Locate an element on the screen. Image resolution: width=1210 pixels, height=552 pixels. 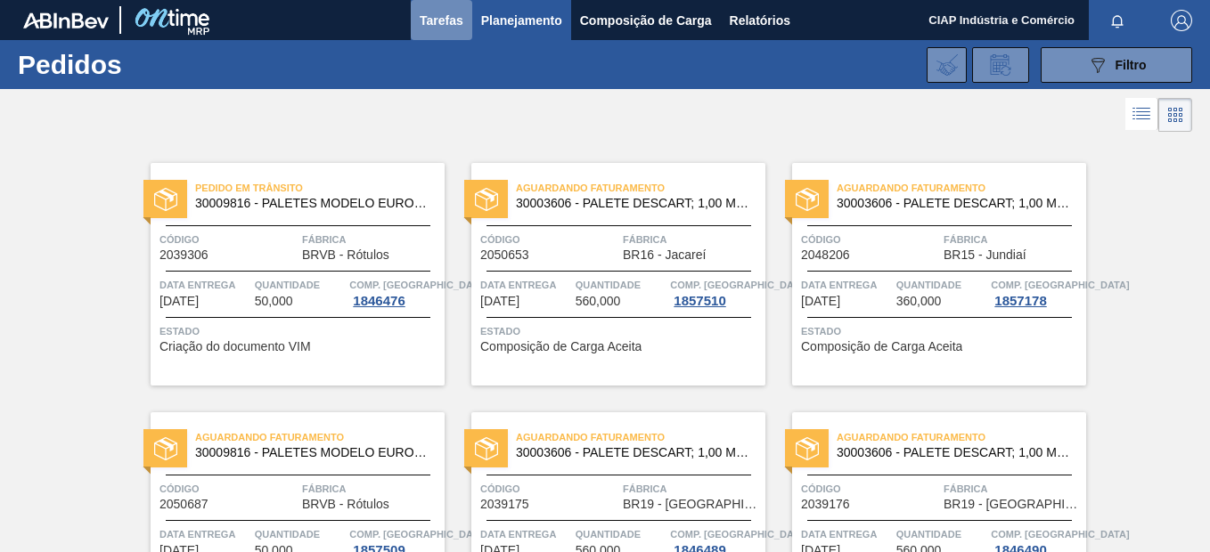
span: Criação do documento VIM is located at coordinates (235, 347).